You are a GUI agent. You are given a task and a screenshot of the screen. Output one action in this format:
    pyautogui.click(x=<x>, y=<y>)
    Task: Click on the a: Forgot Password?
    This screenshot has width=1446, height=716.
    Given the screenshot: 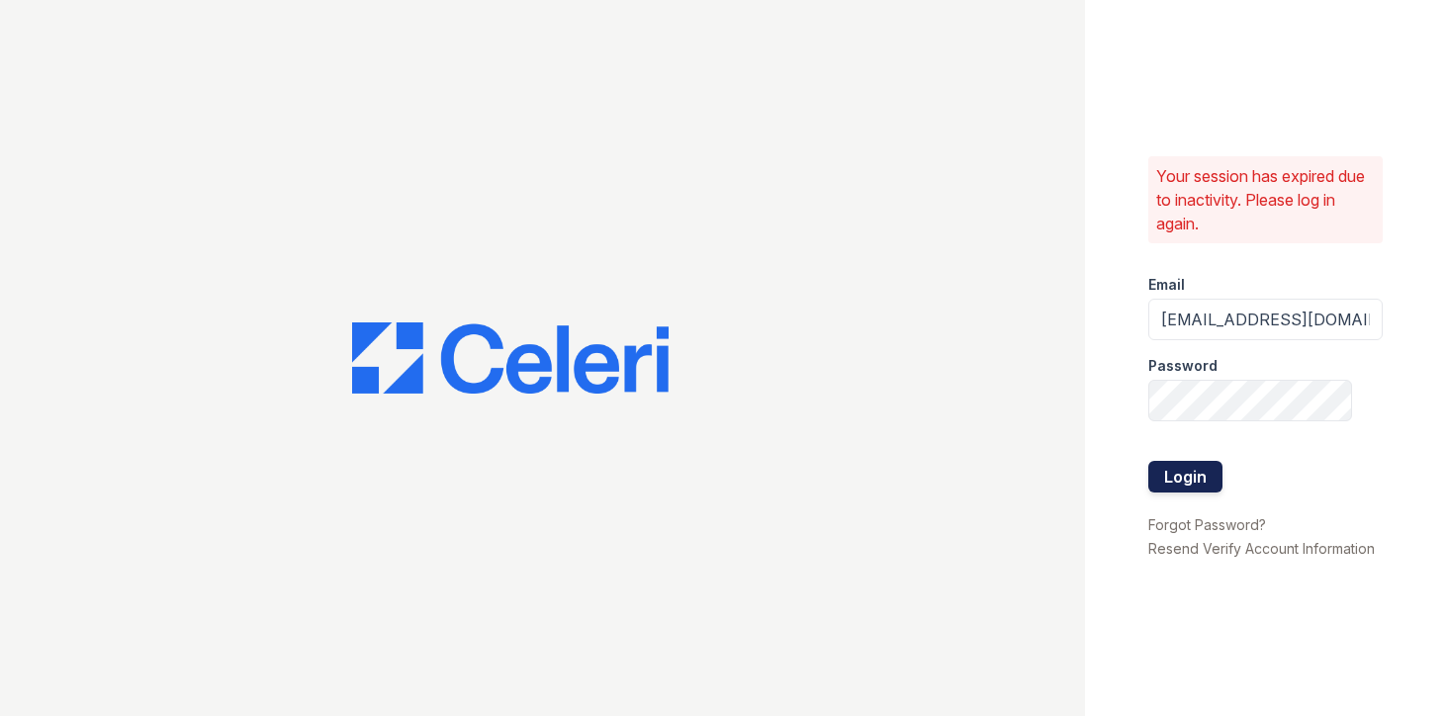 What is the action you would take?
    pyautogui.click(x=1207, y=524)
    